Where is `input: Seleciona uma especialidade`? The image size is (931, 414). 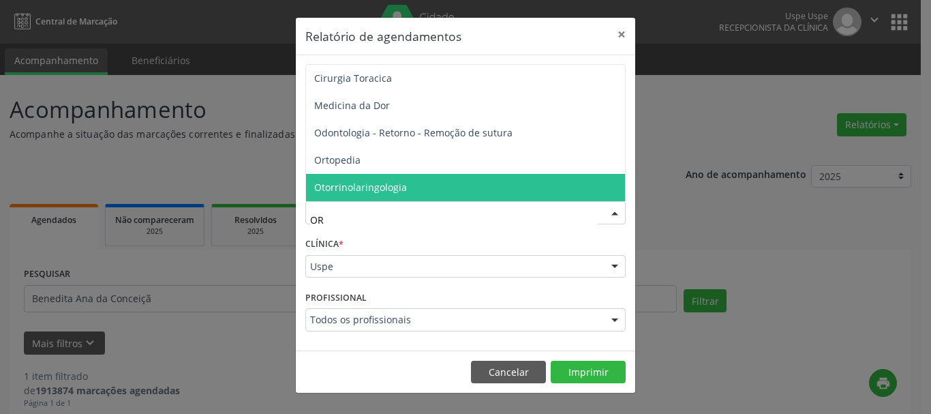
input: Seleciona uma especialidade is located at coordinates (454, 220).